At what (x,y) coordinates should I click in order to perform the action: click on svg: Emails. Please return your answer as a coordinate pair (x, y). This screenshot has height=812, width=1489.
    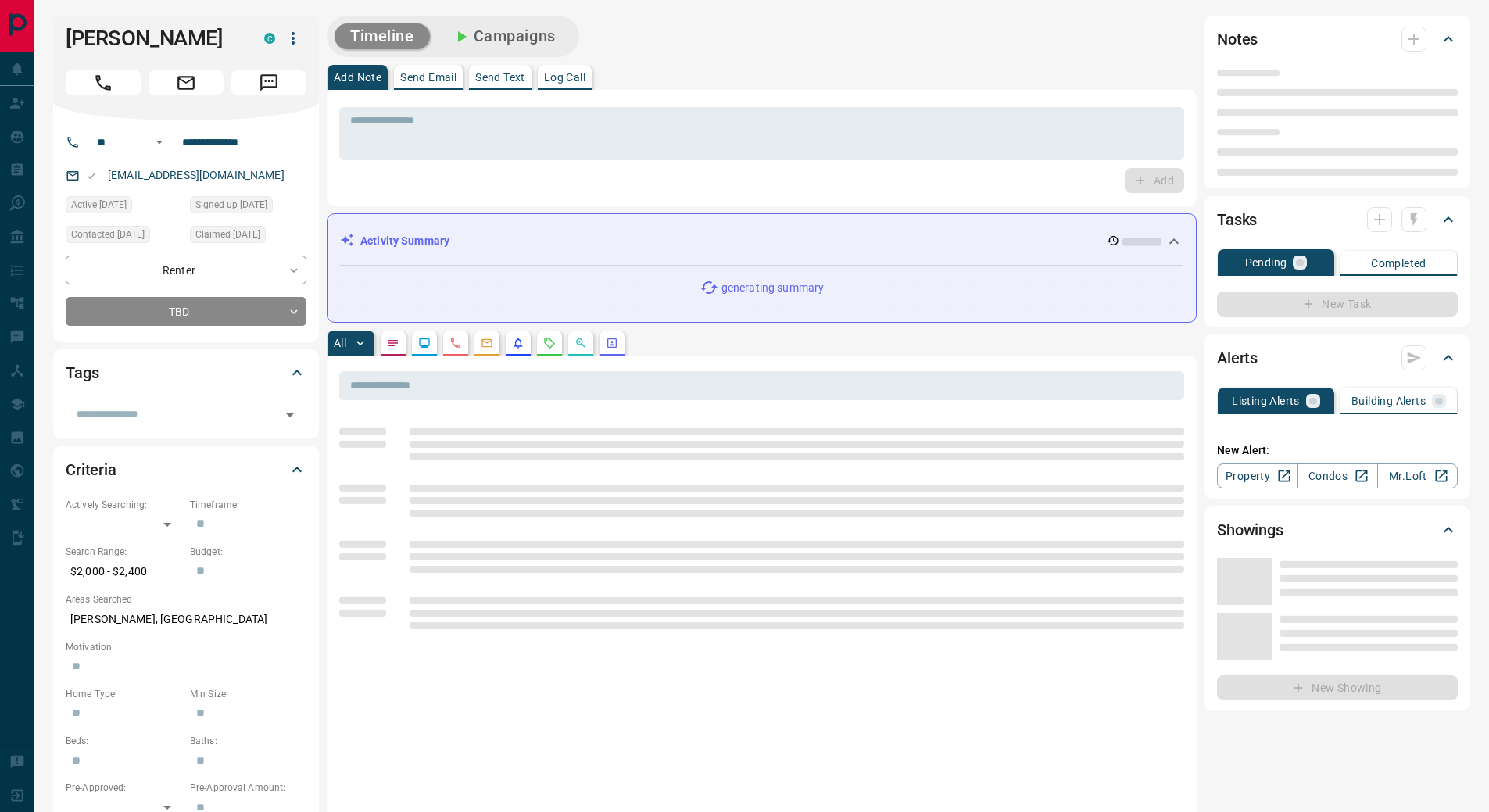
    Looking at the image, I should click on (487, 343).